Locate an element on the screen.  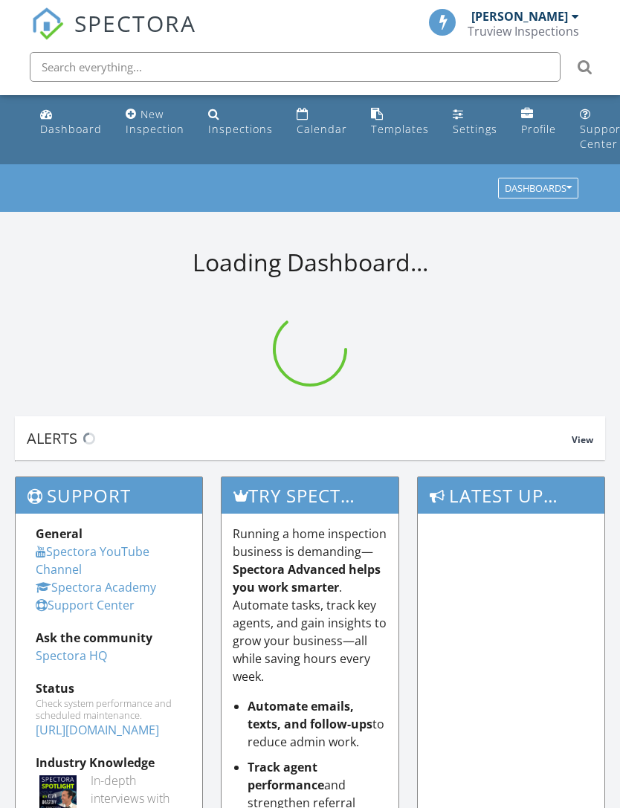
span: SPECTORA is located at coordinates (135, 23).